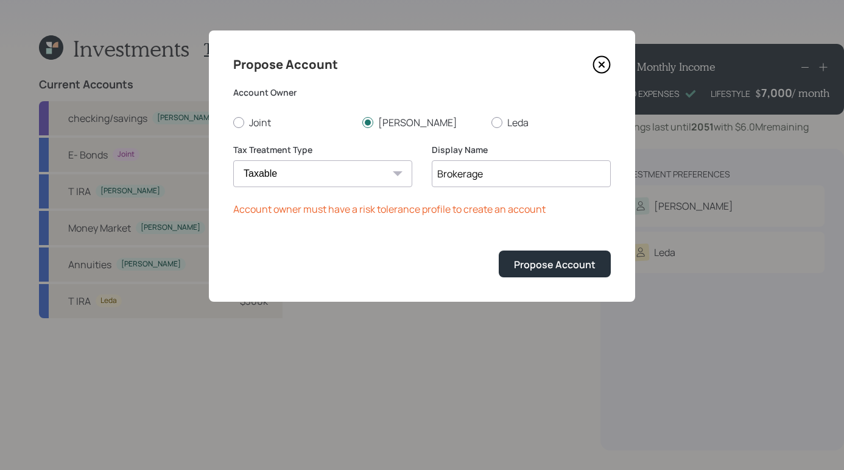 Image resolution: width=844 pixels, height=470 pixels. I want to click on label: Display Name, so click(522, 150).